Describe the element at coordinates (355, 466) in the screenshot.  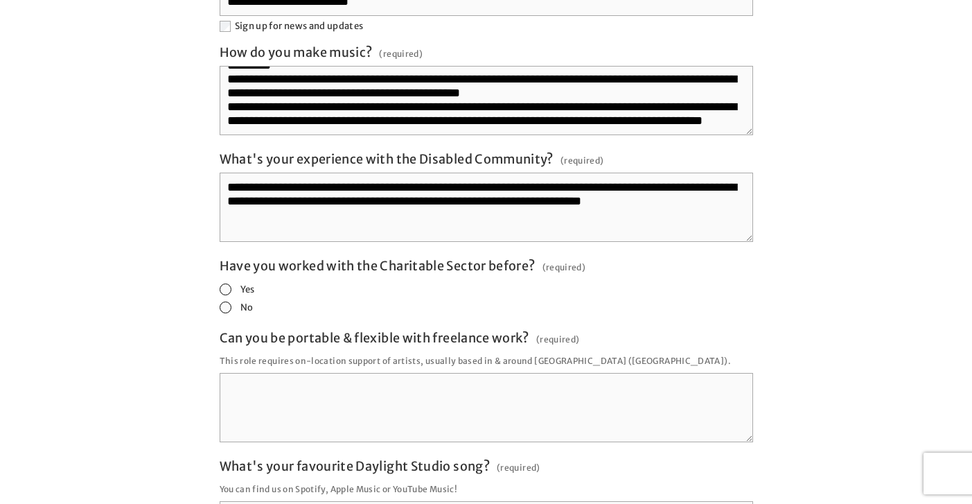
I see `span: What's your favourite Daylight Studio song?` at that location.